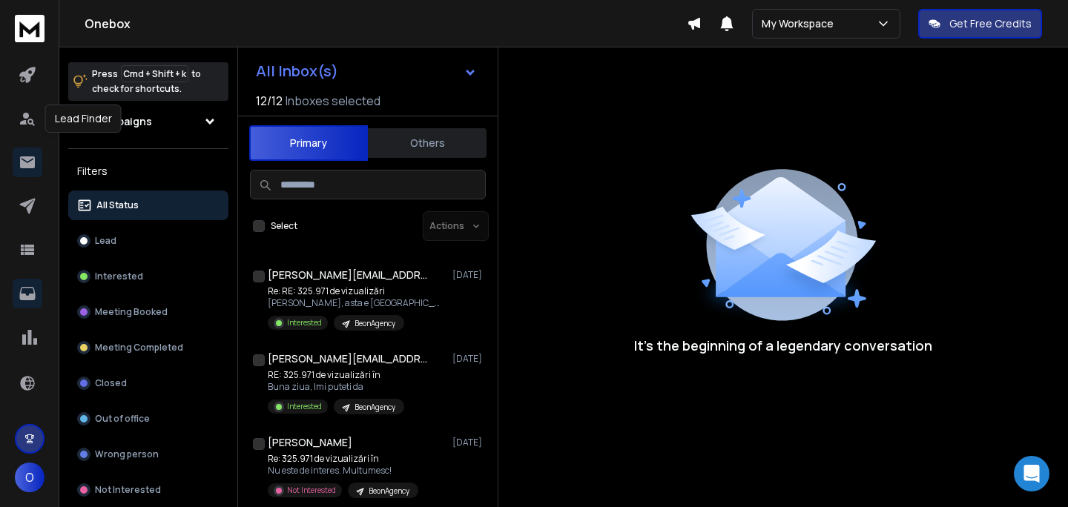 Image resolution: width=1068 pixels, height=507 pixels. I want to click on button: Interested, so click(148, 277).